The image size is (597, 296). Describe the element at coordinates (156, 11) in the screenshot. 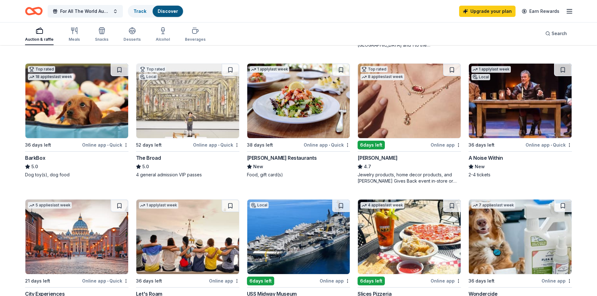

I see `button: TrackDiscover` at that location.